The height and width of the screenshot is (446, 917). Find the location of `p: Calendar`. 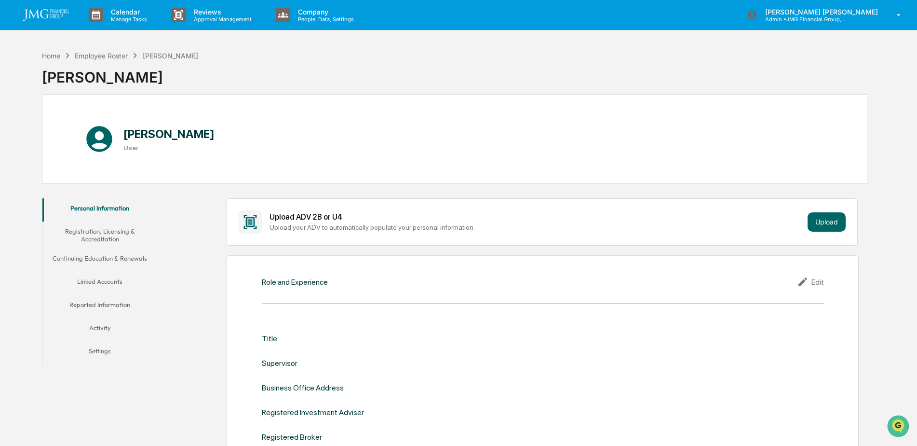

p: Calendar is located at coordinates (127, 12).